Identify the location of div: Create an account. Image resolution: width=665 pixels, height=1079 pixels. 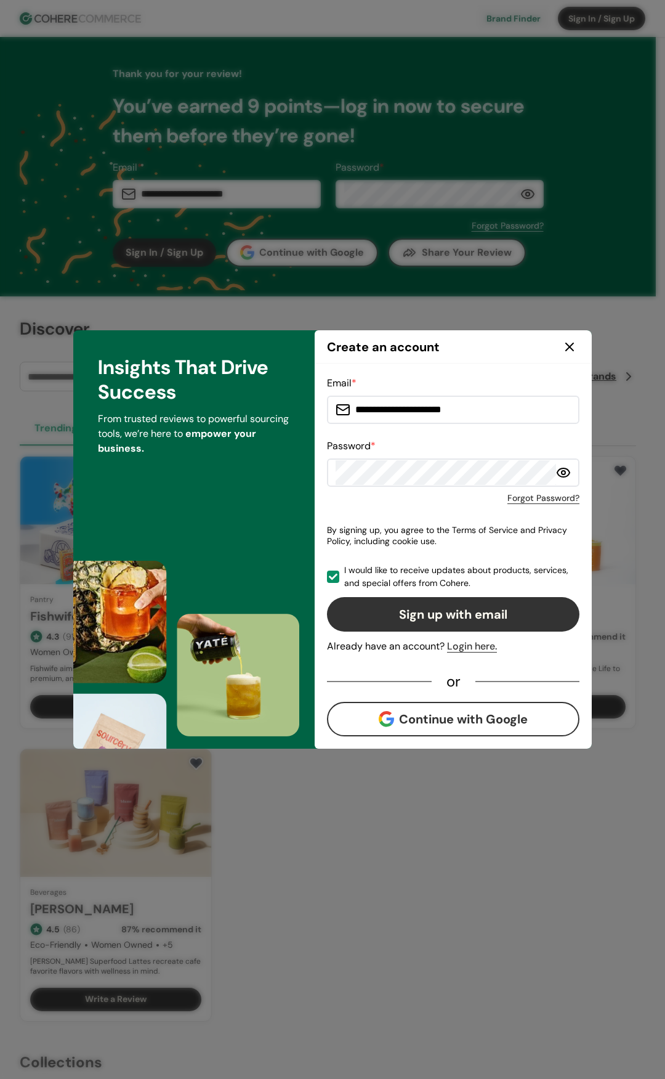
(383, 347).